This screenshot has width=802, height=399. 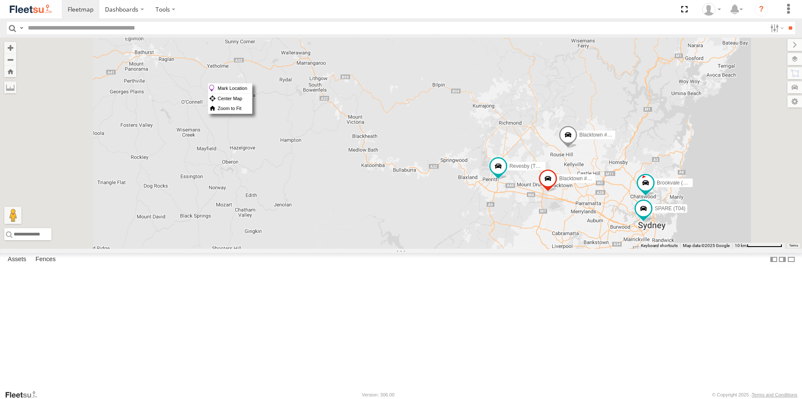 I want to click on label: Measure, so click(x=10, y=87).